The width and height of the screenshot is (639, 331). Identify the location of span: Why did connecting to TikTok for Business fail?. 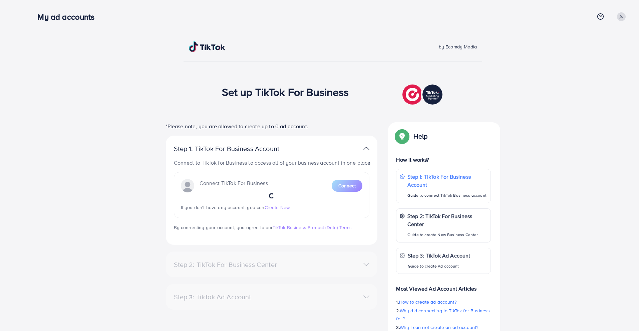
(443, 314).